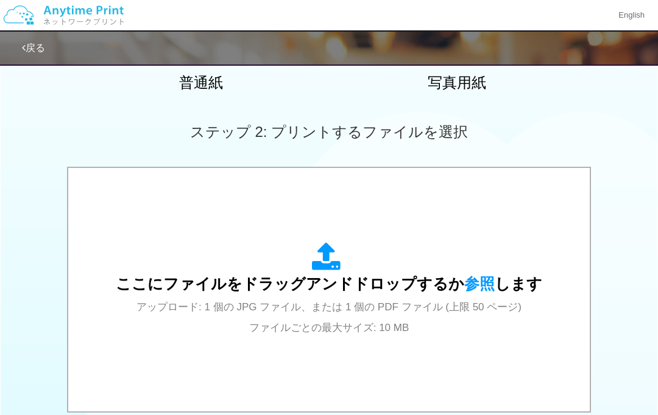 The width and height of the screenshot is (658, 415). What do you see at coordinates (33, 47) in the screenshot?
I see `a: 戻る` at bounding box center [33, 47].